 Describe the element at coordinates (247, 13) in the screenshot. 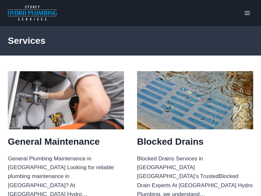

I see `button: Open menu` at that location.